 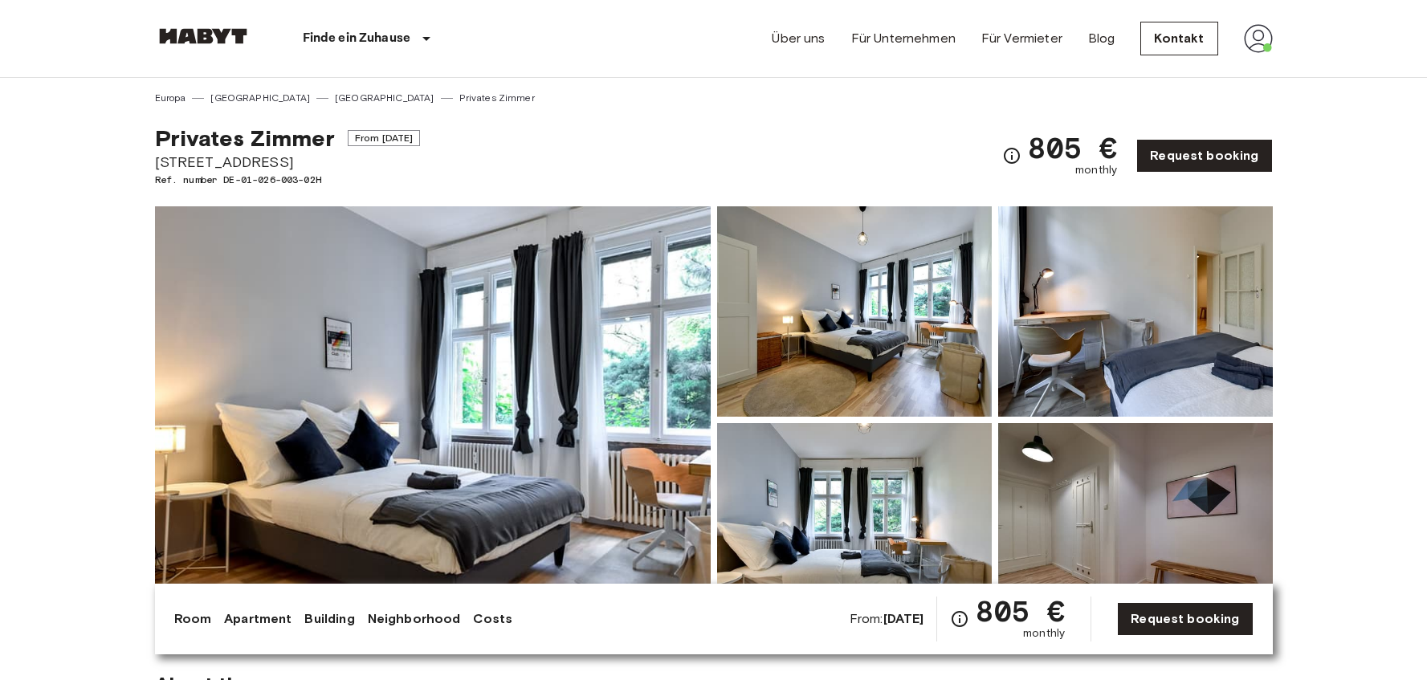 What do you see at coordinates (1021, 39) in the screenshot?
I see `a: Für Vermieter` at bounding box center [1021, 39].